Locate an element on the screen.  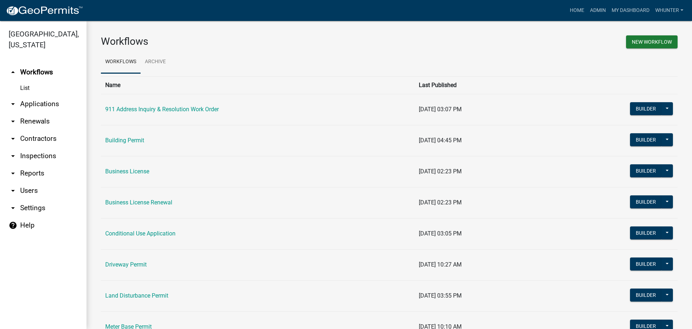
i: arrow_drop_up is located at coordinates (13, 72).